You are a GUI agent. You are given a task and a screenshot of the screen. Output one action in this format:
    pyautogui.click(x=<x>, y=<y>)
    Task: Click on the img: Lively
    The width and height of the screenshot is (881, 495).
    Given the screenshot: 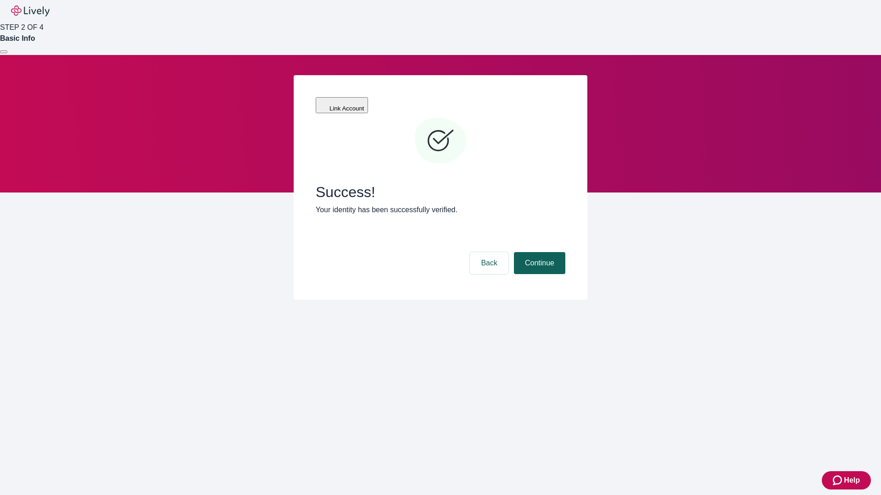 What is the action you would take?
    pyautogui.click(x=30, y=11)
    